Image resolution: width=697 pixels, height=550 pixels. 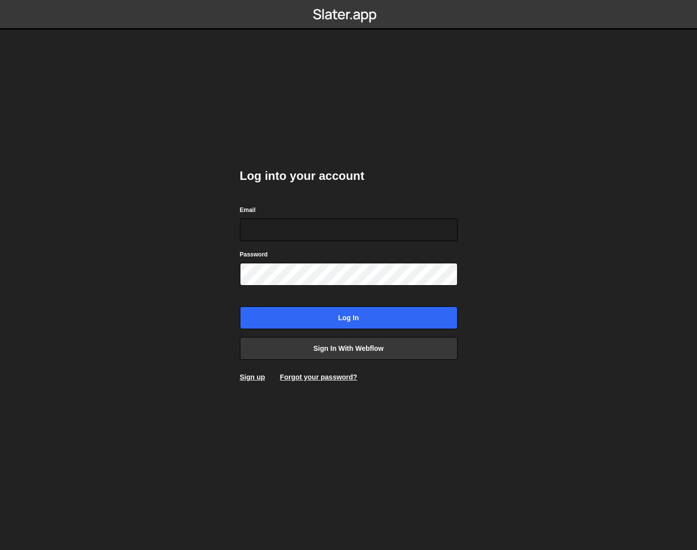 What do you see at coordinates (252, 377) in the screenshot?
I see `a: Sign up` at bounding box center [252, 377].